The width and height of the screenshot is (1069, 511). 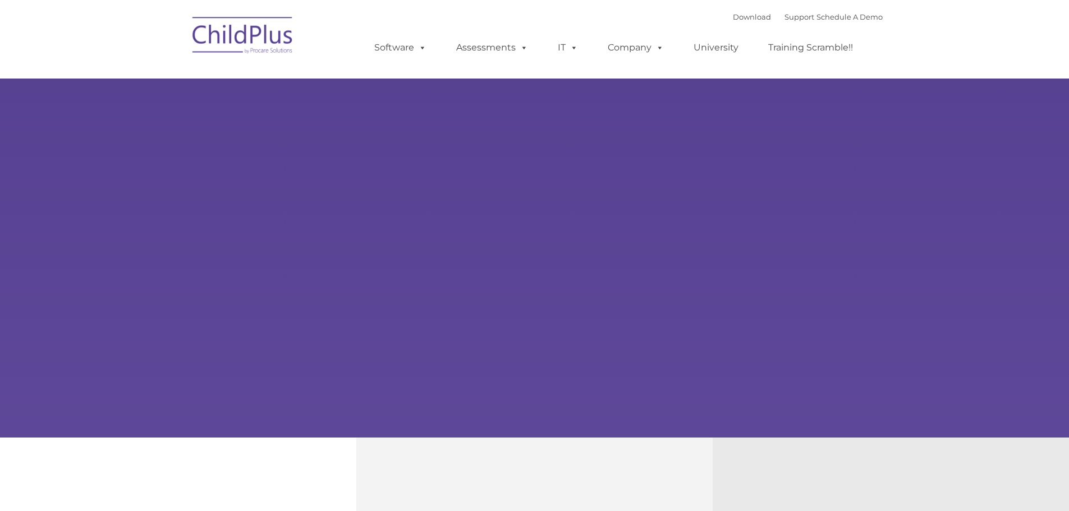 What do you see at coordinates (752, 17) in the screenshot?
I see `a: Download` at bounding box center [752, 17].